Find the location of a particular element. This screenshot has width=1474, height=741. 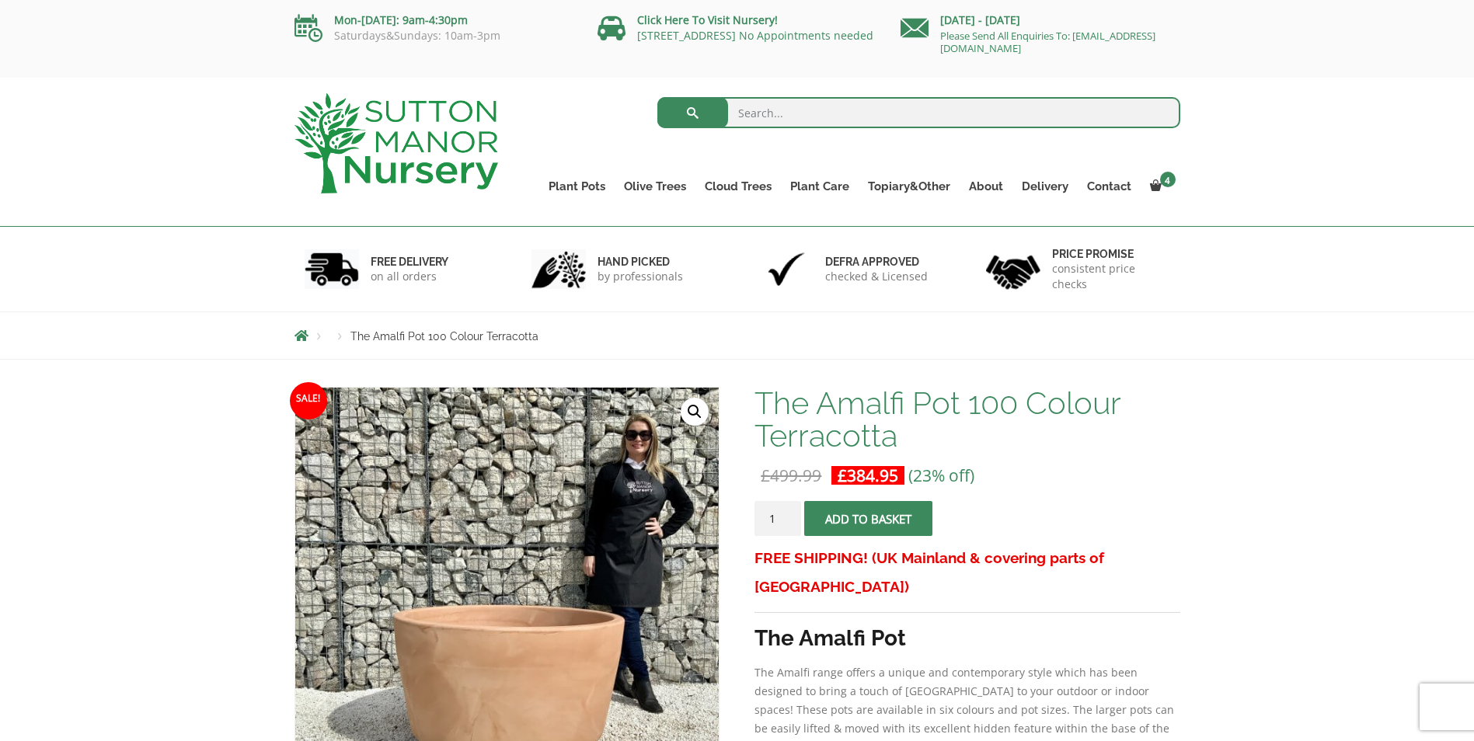

input: Search... is located at coordinates (918, 113).